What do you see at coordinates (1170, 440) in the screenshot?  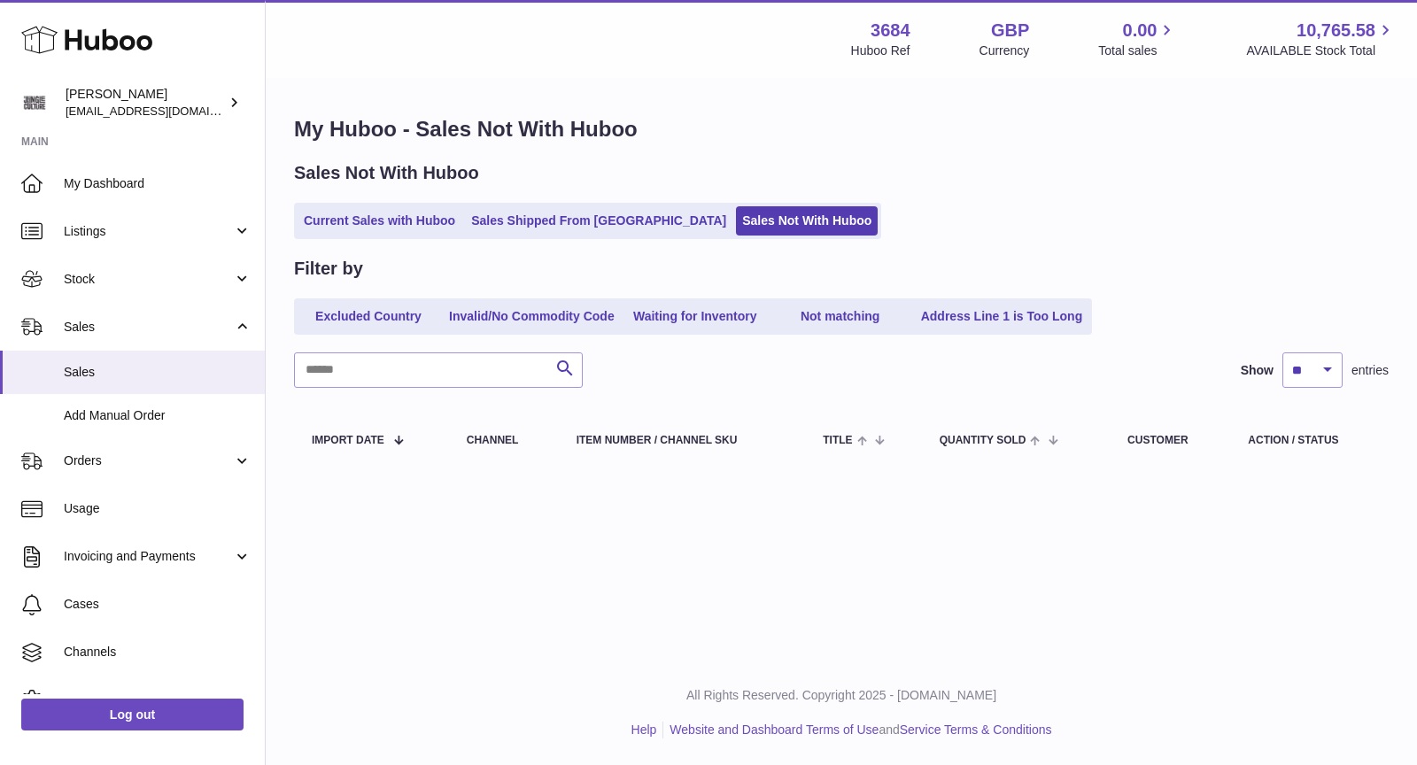 I see `div: Customer` at bounding box center [1170, 440].